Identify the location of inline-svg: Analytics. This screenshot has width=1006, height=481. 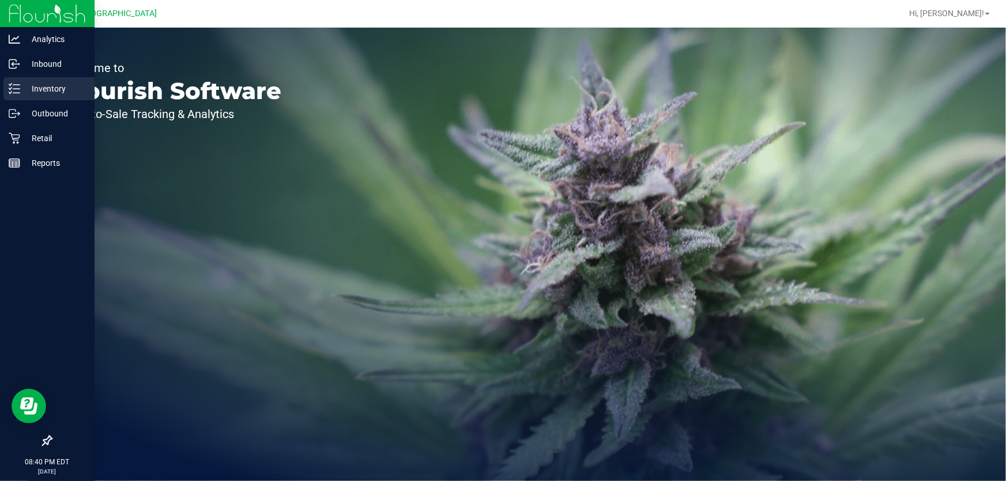
(14, 39).